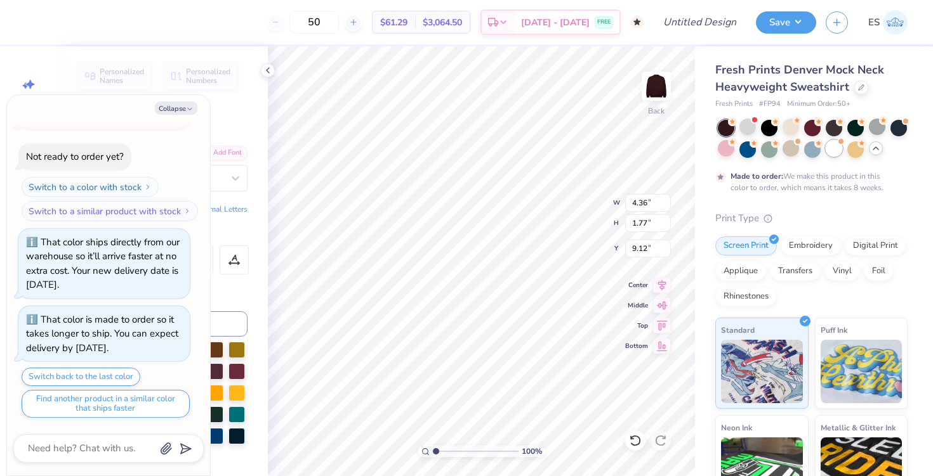 This screenshot has width=933, height=476. What do you see at coordinates (733, 104) in the screenshot?
I see `span: Fresh Prints` at bounding box center [733, 104].